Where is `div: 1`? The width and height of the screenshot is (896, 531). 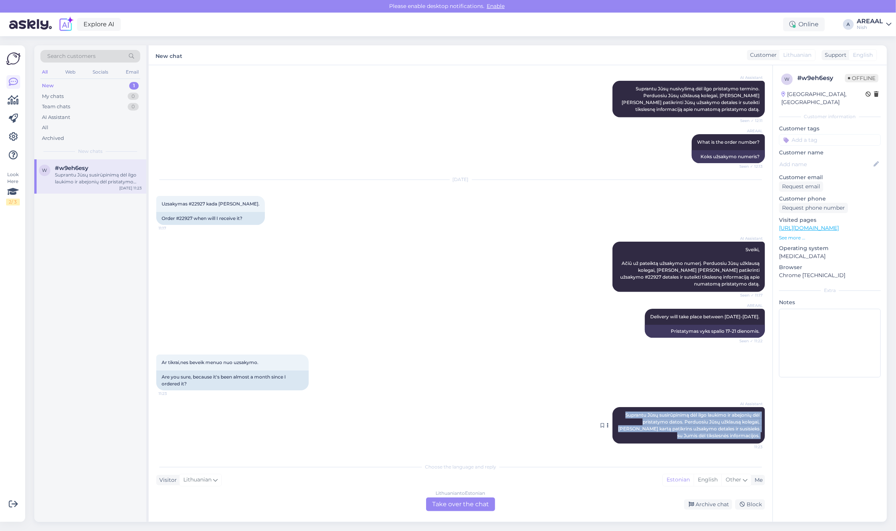 div: 1 is located at coordinates (134, 86).